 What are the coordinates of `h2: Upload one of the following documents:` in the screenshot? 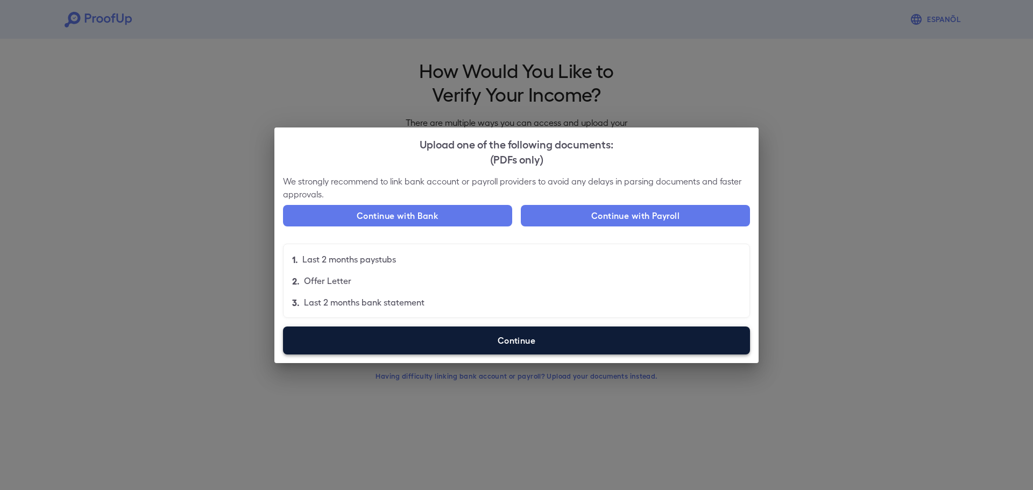 It's located at (517, 151).